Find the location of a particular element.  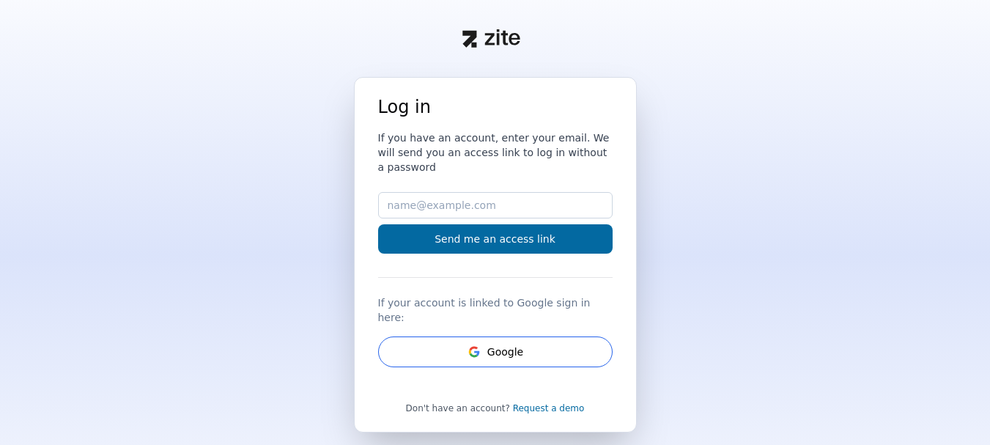

h3: If you have an account, enter your email. We will send you an access link to log in without a pas... is located at coordinates (495, 152).